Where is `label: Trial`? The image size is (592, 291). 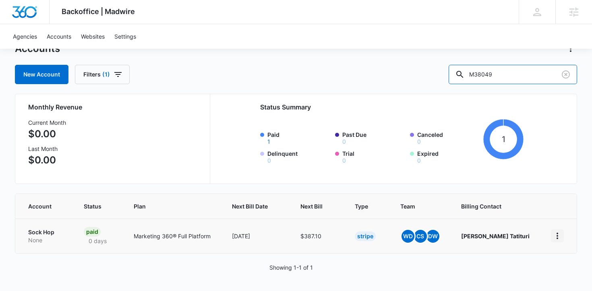
label: Trial is located at coordinates (374, 156).